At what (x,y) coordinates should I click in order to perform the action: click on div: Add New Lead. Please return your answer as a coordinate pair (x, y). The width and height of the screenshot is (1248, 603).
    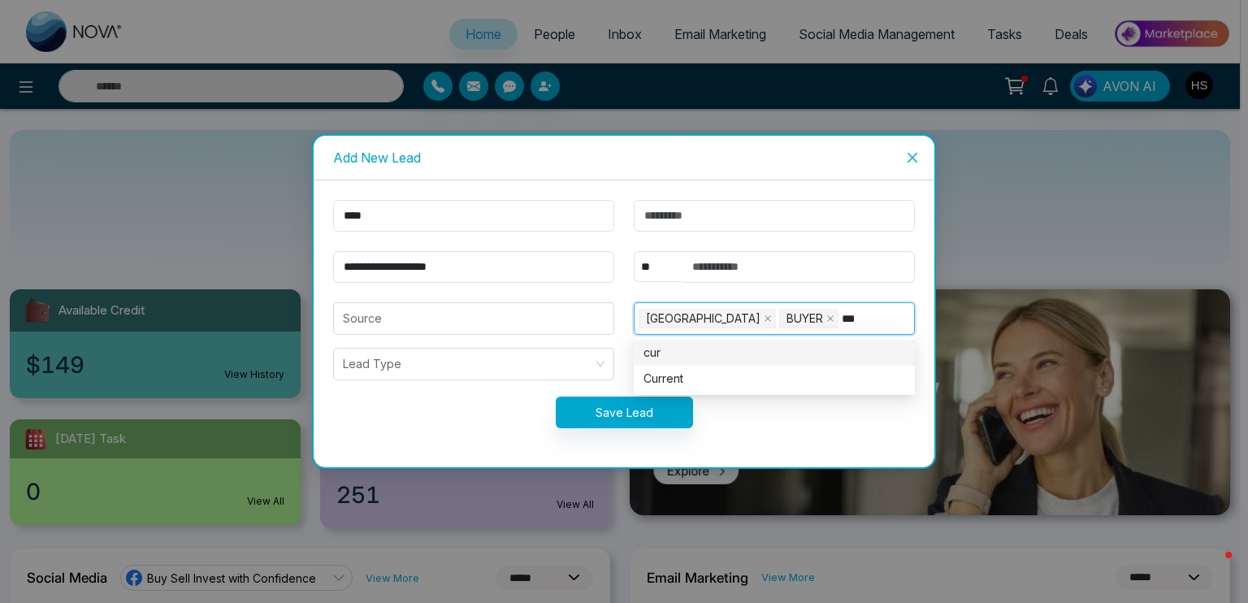
    Looking at the image, I should click on (624, 158).